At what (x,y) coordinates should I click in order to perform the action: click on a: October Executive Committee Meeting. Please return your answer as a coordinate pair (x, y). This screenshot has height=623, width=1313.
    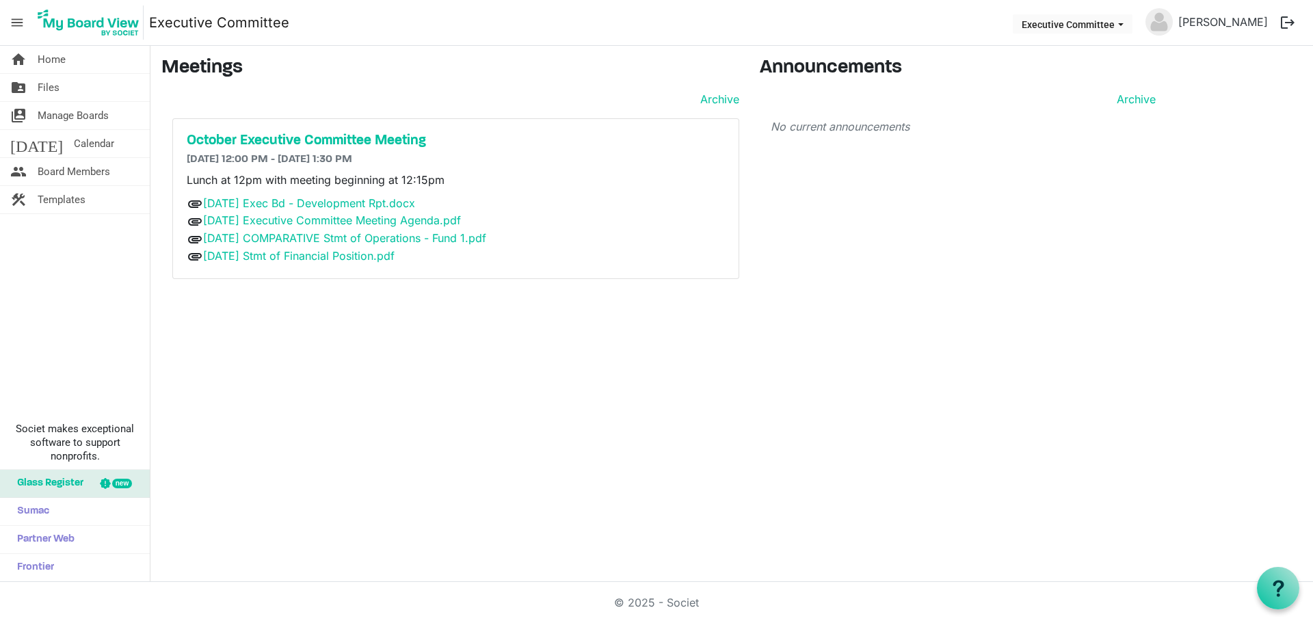
    Looking at the image, I should click on (455, 141).